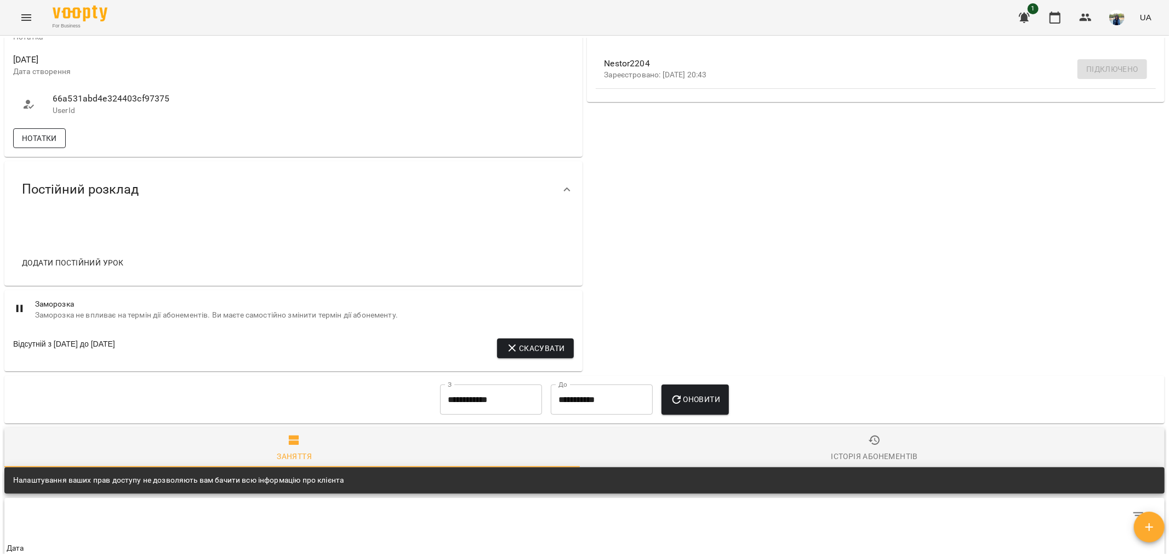 The image size is (1169, 560). What do you see at coordinates (72, 262) in the screenshot?
I see `span: Додати постійний урок` at bounding box center [72, 262].